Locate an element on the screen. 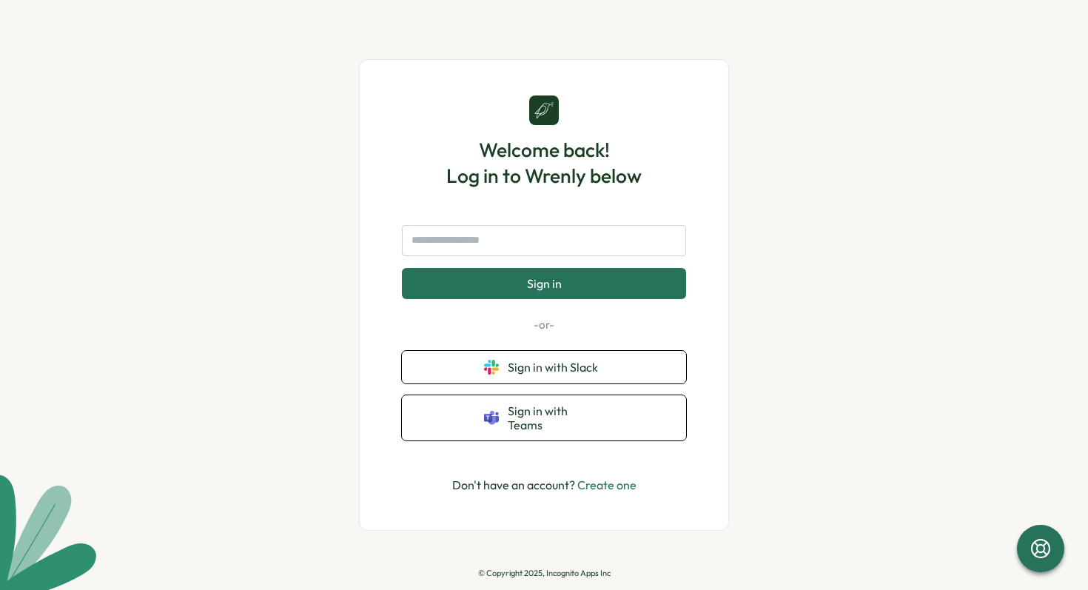 This screenshot has height=590, width=1088. button: Sign in with Teams is located at coordinates (544, 418).